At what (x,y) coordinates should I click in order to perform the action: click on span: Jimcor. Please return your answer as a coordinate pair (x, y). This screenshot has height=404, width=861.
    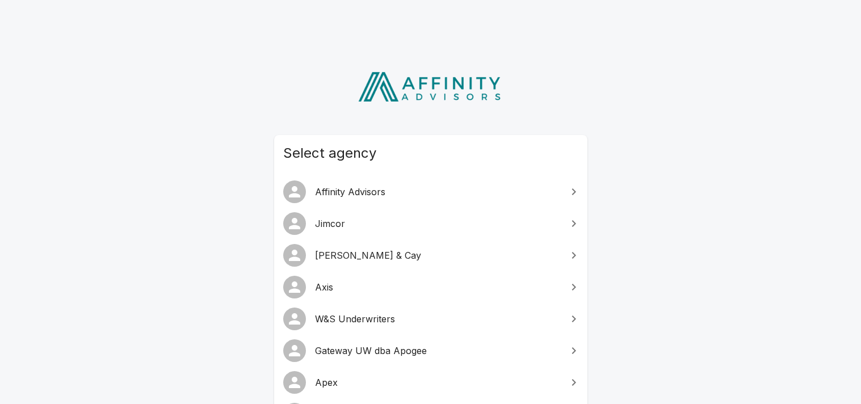
    Looking at the image, I should click on (438, 224).